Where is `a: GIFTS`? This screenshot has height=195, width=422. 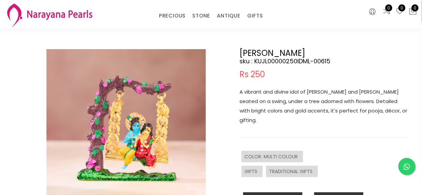
a: GIFTS is located at coordinates (255, 16).